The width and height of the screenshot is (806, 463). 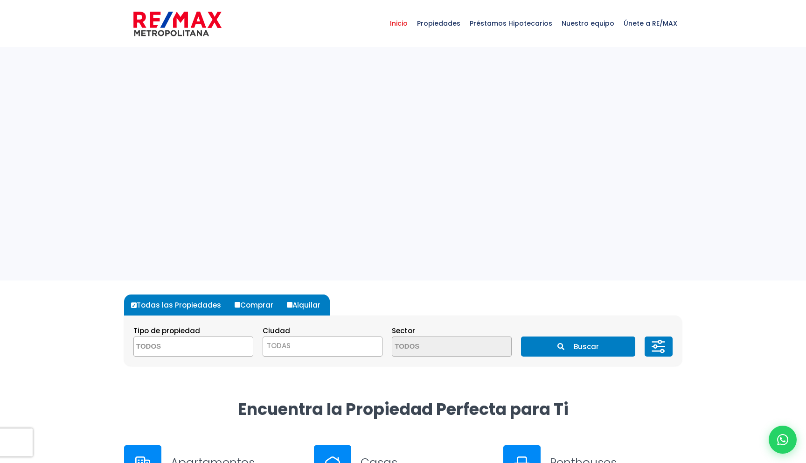 I want to click on span: Inicio, so click(x=399, y=23).